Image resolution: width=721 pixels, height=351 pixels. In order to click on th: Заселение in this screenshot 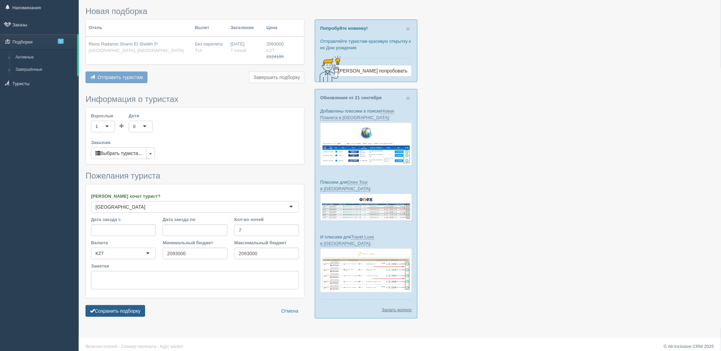, I will do `click(246, 28)`.